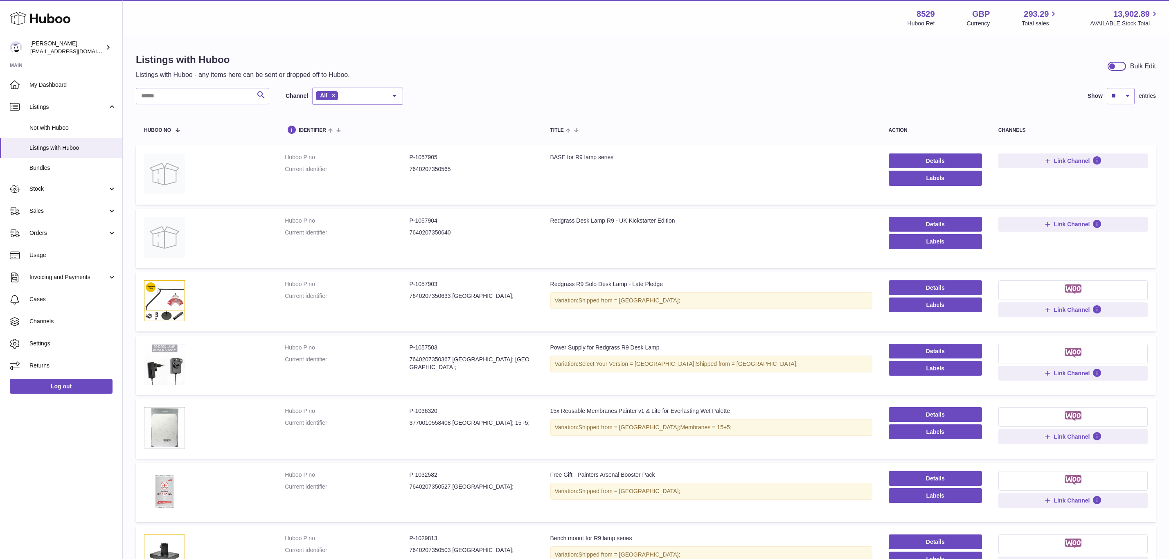  Describe the element at coordinates (73, 343) in the screenshot. I see `span: Settings` at that location.